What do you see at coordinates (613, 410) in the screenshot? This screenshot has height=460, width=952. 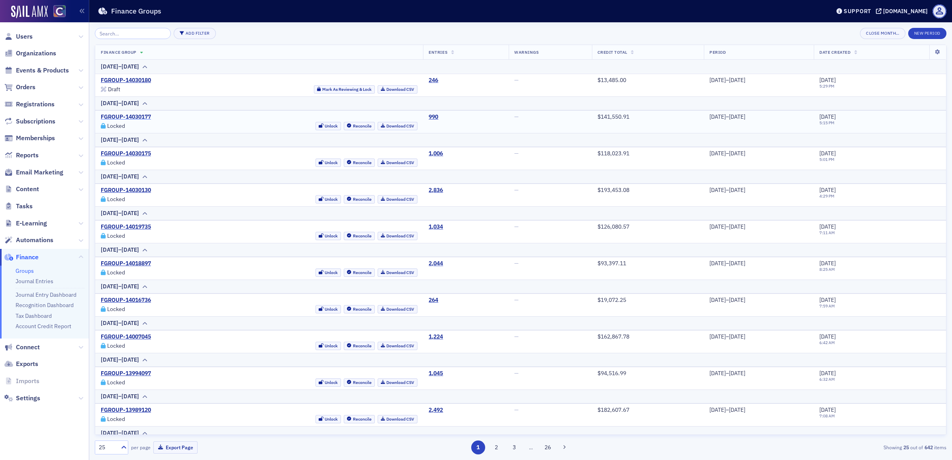 I see `span: $182,607.67` at bounding box center [613, 410].